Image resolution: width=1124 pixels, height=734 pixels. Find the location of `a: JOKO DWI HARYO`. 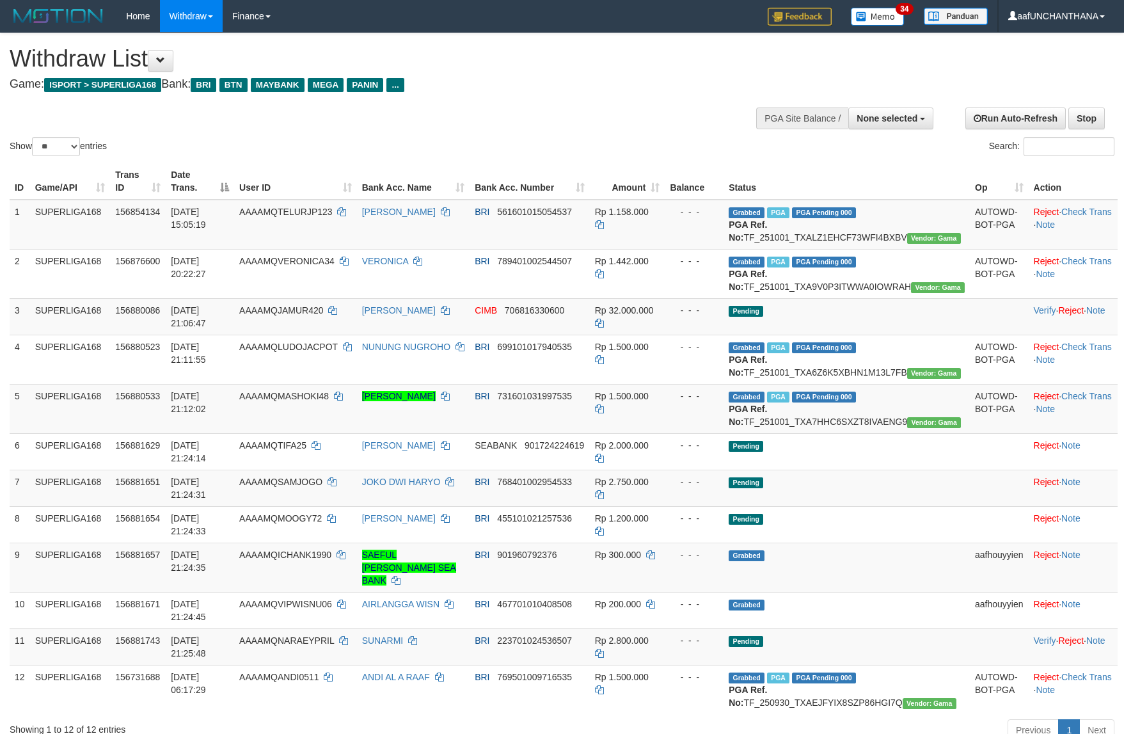

a: JOKO DWI HARYO is located at coordinates (401, 482).